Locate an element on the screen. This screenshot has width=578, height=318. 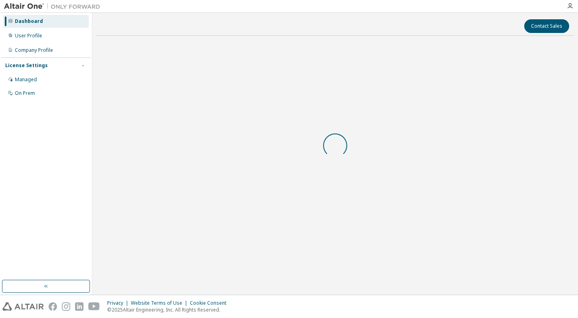
p: © 2025 Altair Engineering, Inc. All Rights Reserved. is located at coordinates (169, 309).